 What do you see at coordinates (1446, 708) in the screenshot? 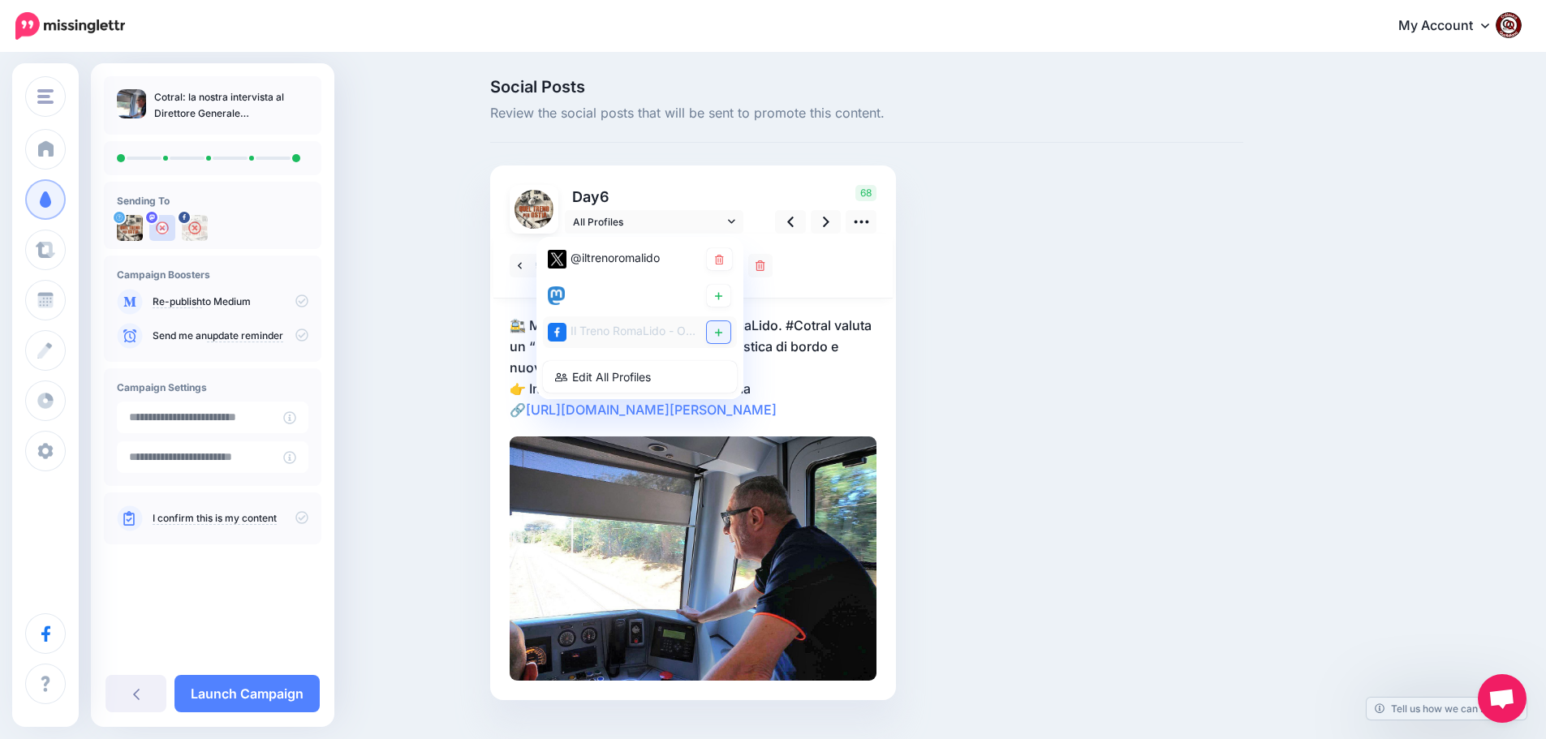
I see `a: Tell us how we can improve` at bounding box center [1446, 708].